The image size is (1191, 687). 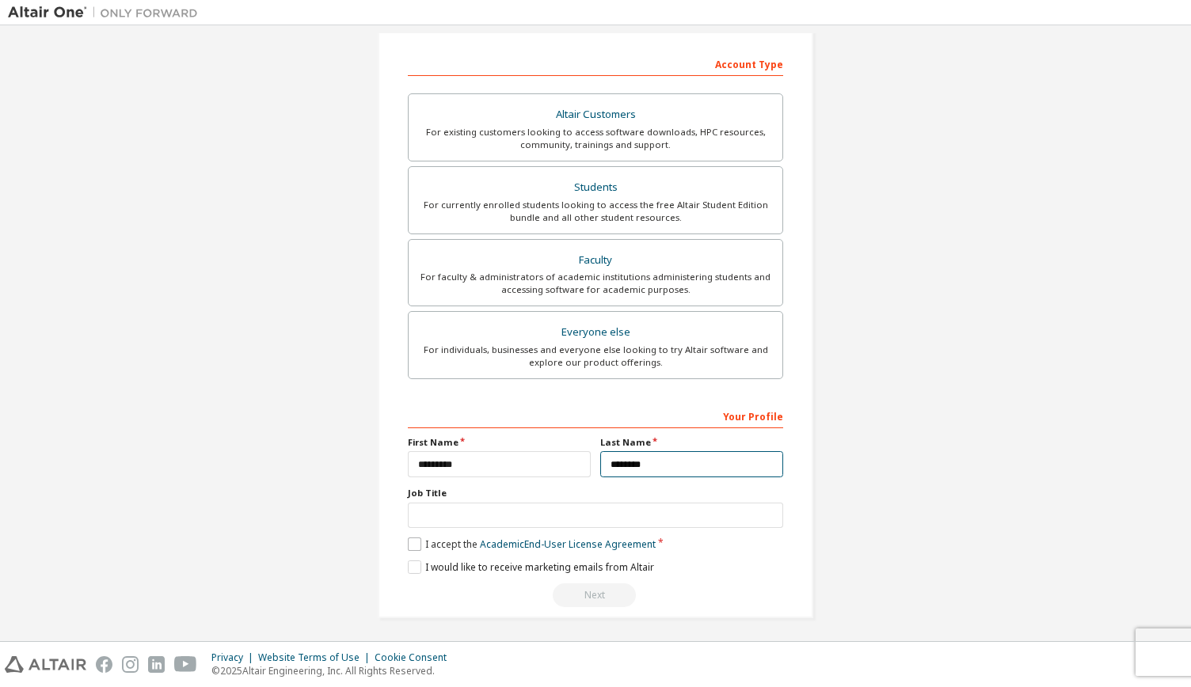 I want to click on img: instagram.svg, so click(x=130, y=664).